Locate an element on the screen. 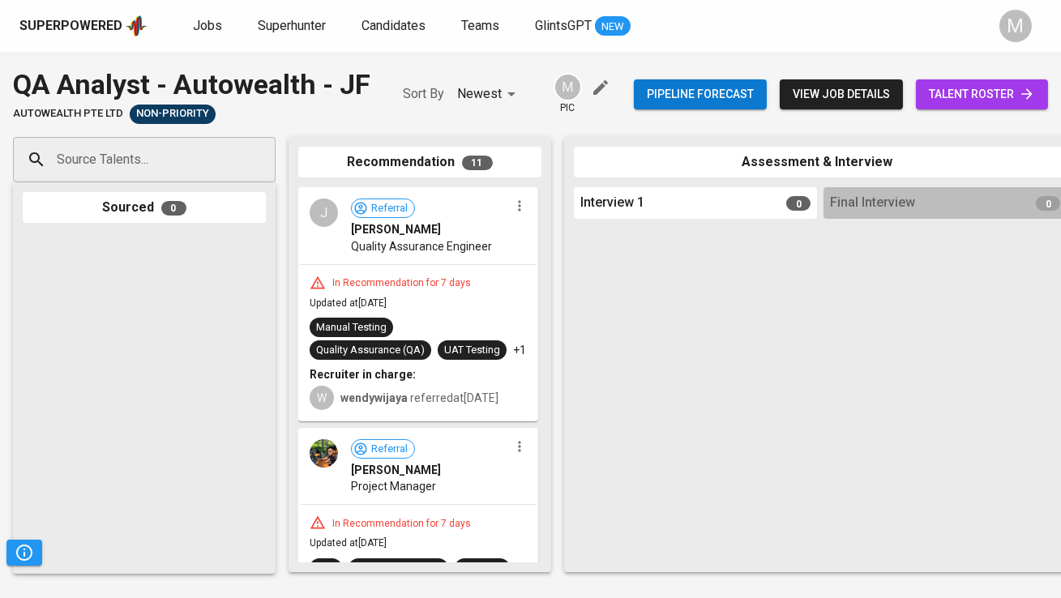 The image size is (1061, 598). a: Candidates is located at coordinates (395, 26).